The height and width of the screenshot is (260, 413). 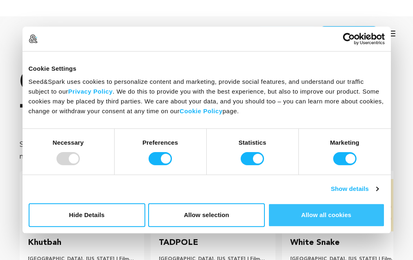 What do you see at coordinates (206, 100) in the screenshot?
I see `p: Crowdfunding that .` at bounding box center [206, 100].